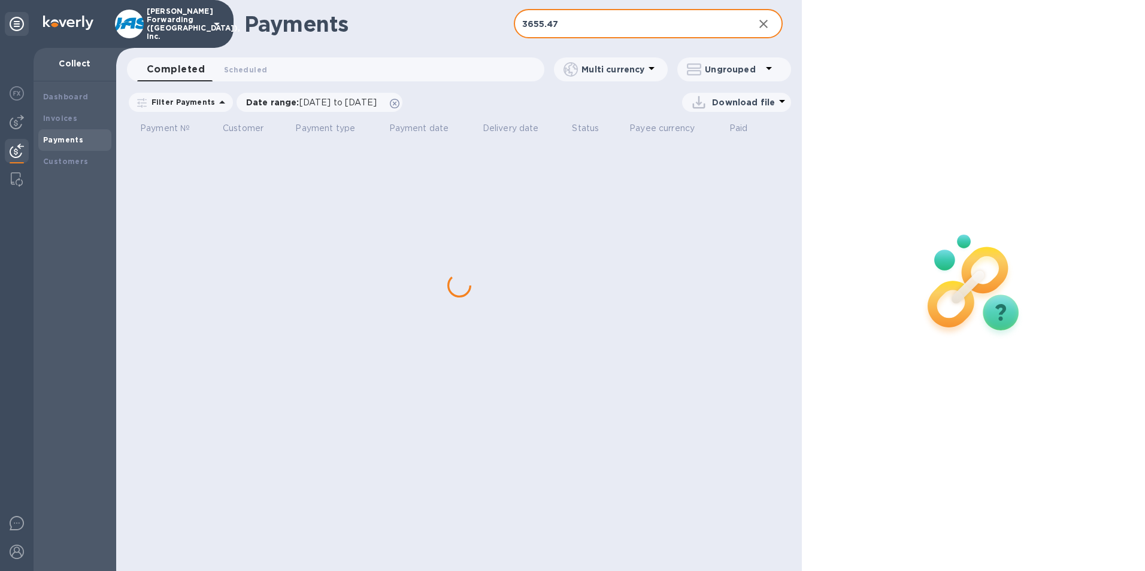  Describe the element at coordinates (669, 128) in the screenshot. I see `span: Payee currency` at that location.